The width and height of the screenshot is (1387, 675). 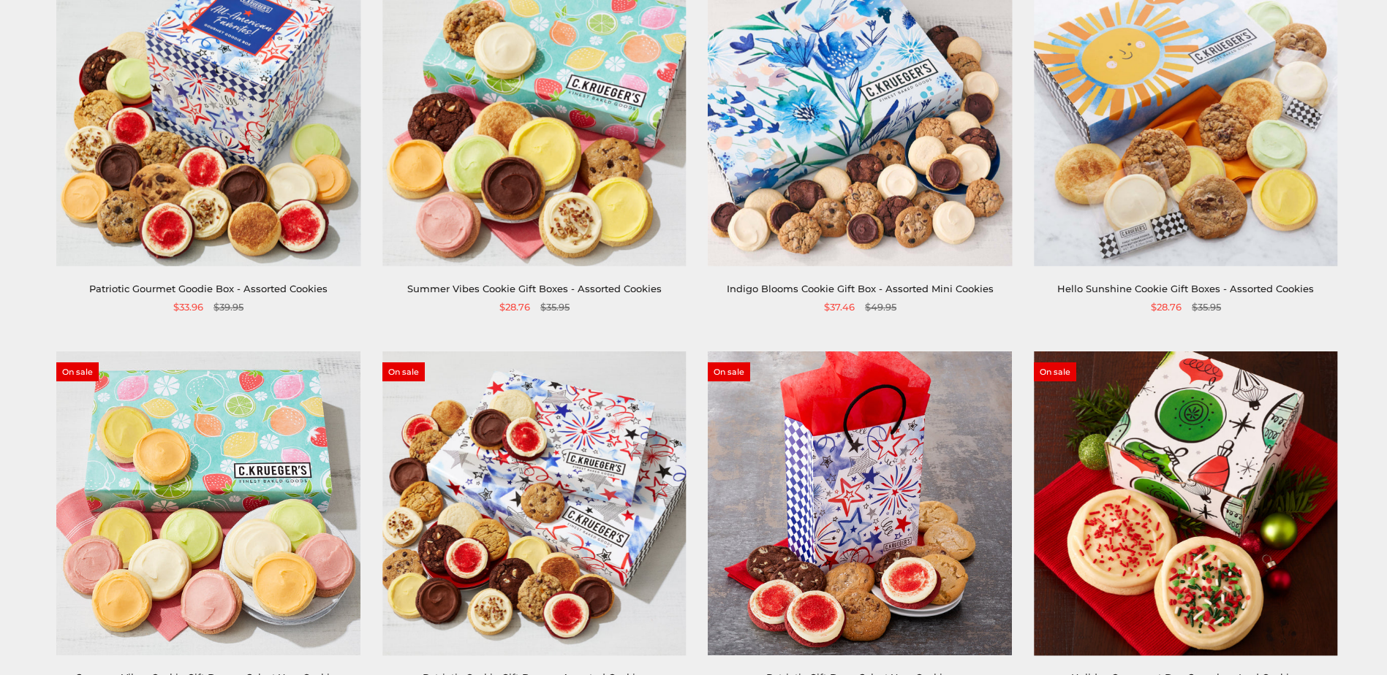 I want to click on a: Indigo Blooms Cookie Gift Box - Assorted Mini Cookies, so click(x=860, y=289).